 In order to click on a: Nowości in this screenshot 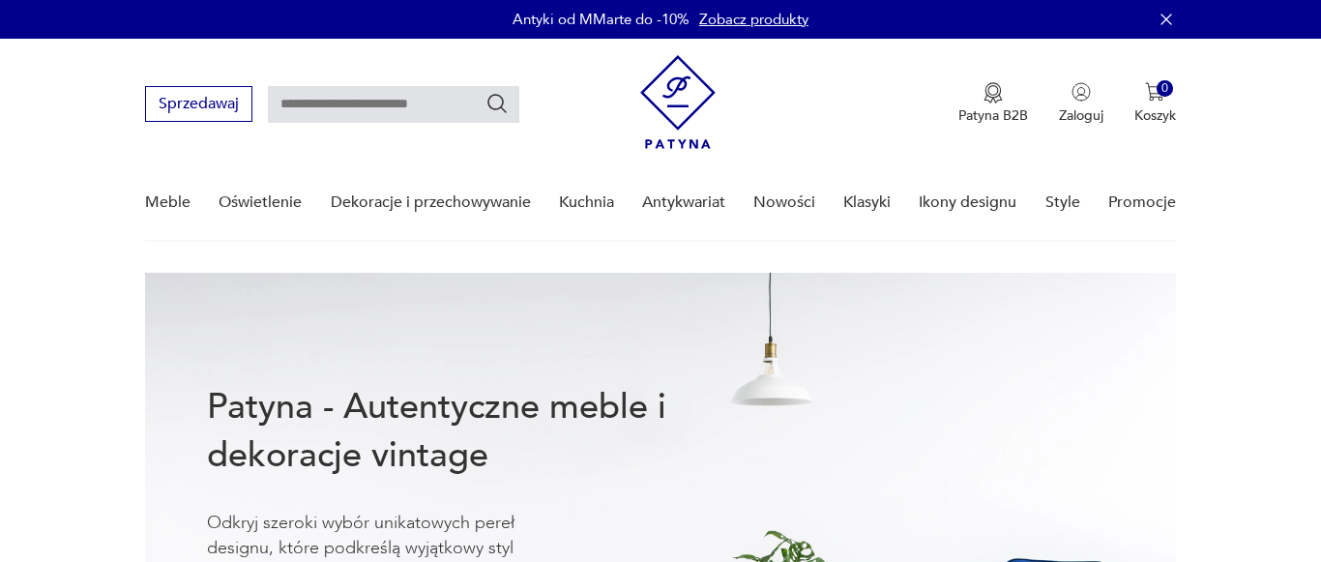, I will do `click(784, 202)`.